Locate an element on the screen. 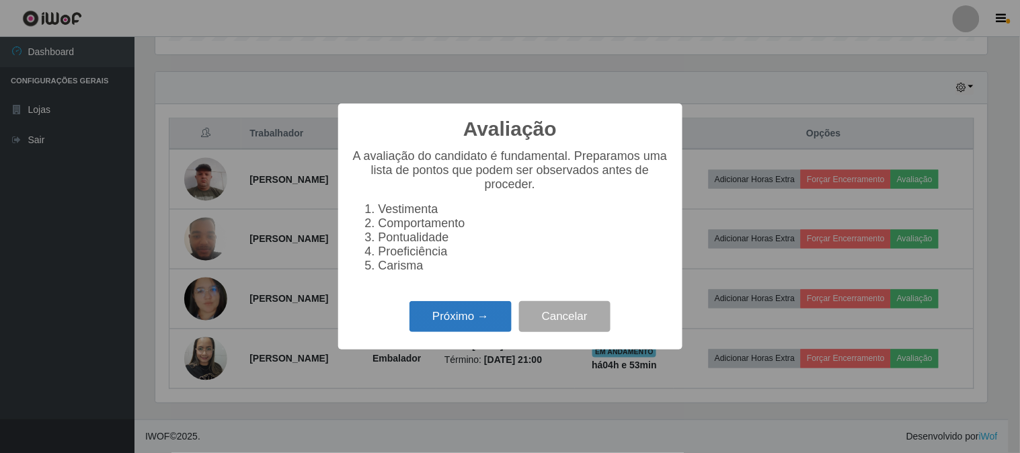  li: Vestimenta is located at coordinates (524, 209).